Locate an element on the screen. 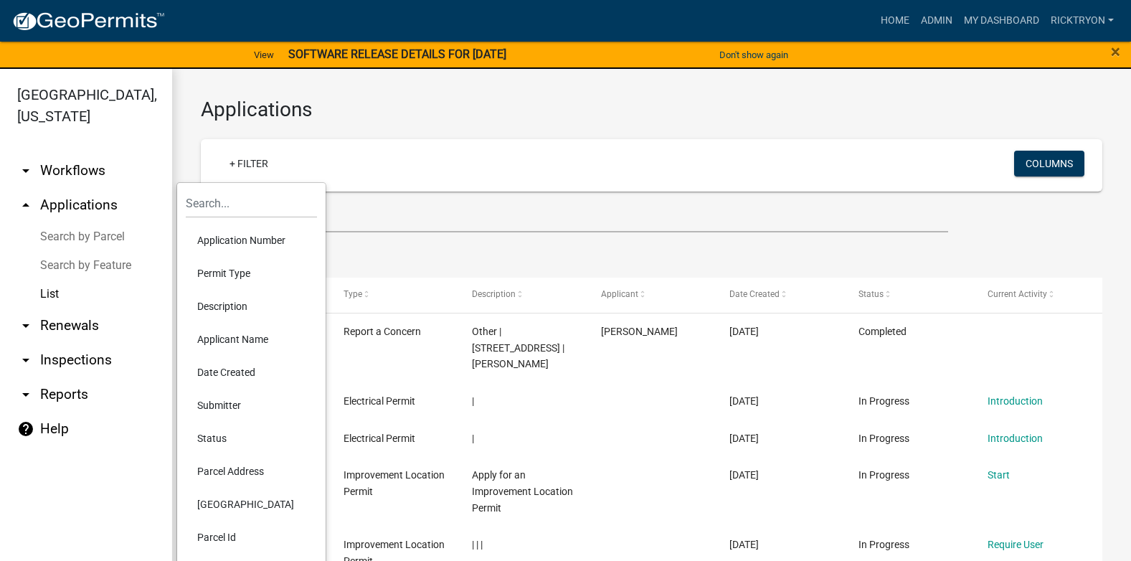 The height and width of the screenshot is (561, 1131). datatable-header-cell: Applicant is located at coordinates (652, 295).